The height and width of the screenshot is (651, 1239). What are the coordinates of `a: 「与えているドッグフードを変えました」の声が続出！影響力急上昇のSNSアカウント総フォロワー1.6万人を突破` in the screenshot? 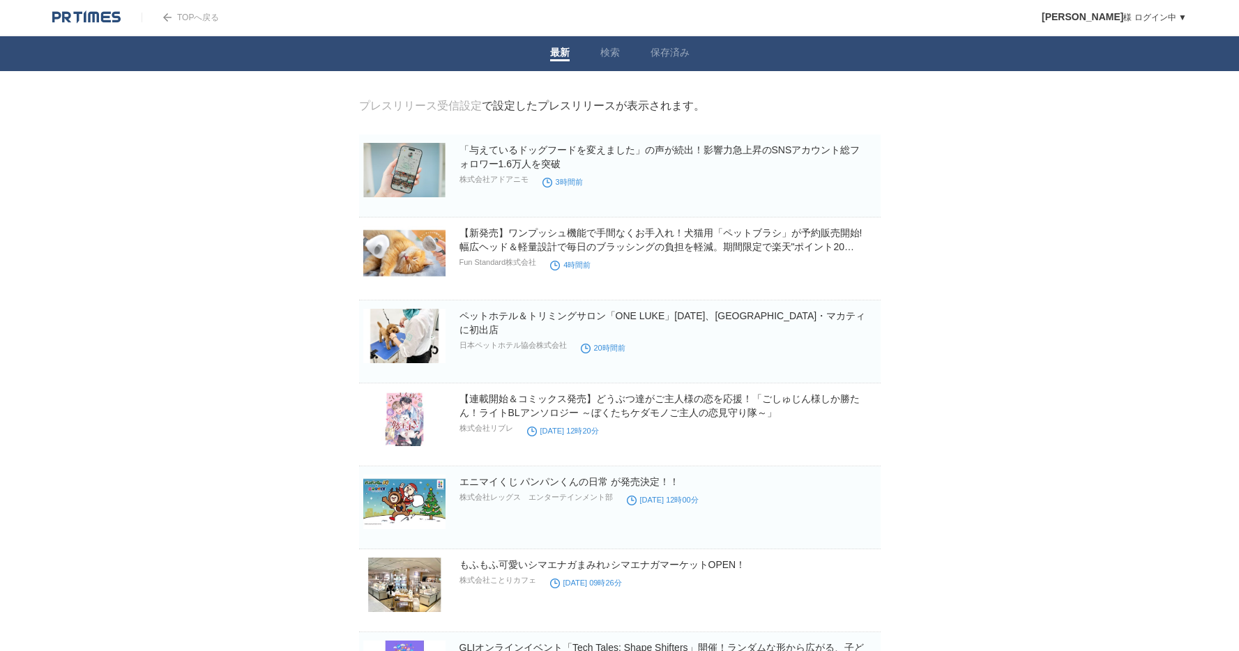 It's located at (659, 157).